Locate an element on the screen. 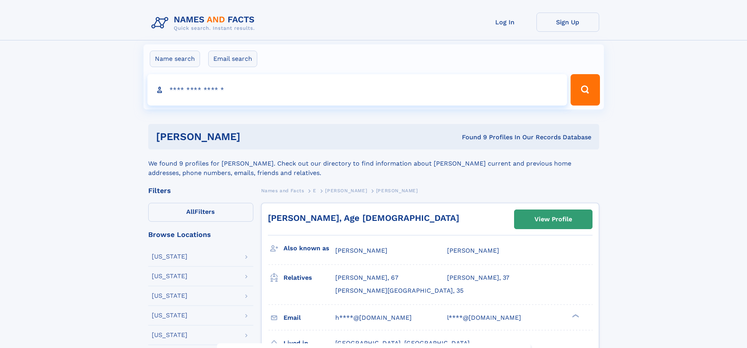  div: Found 9 Profiles In Our Records Database is located at coordinates (471, 137).